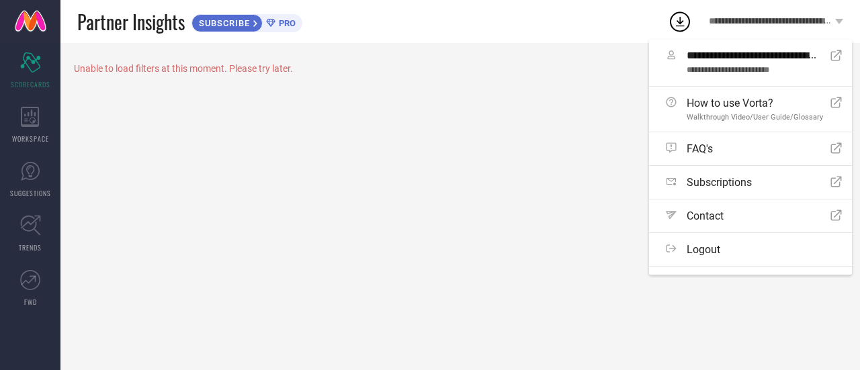  Describe the element at coordinates (30, 247) in the screenshot. I see `span: TRENDS` at that location.